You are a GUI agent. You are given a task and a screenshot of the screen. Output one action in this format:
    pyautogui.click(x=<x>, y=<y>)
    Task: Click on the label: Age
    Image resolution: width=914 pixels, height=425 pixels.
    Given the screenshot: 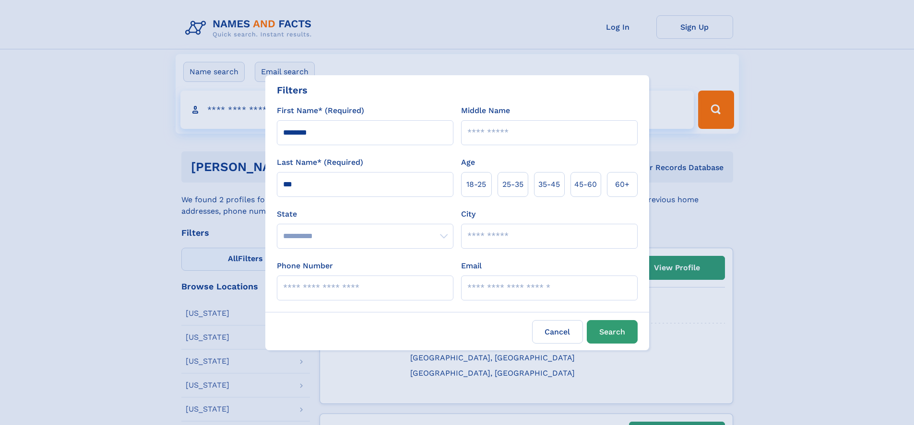 What is the action you would take?
    pyautogui.click(x=468, y=163)
    